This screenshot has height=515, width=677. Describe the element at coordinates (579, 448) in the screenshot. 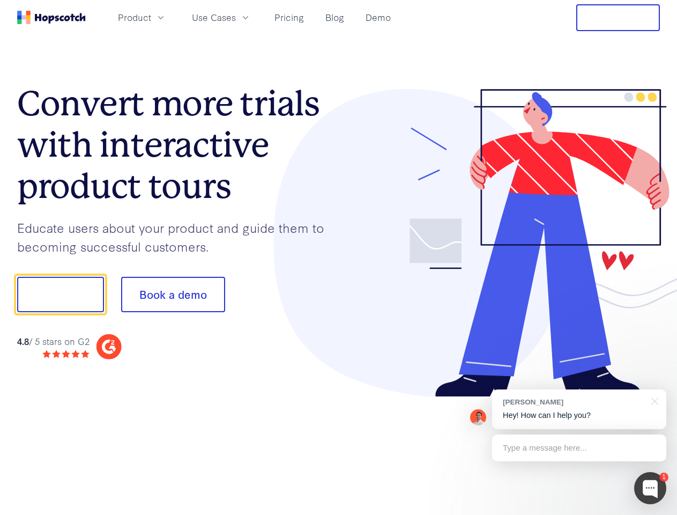

I see `div: Type a message here...` at that location.